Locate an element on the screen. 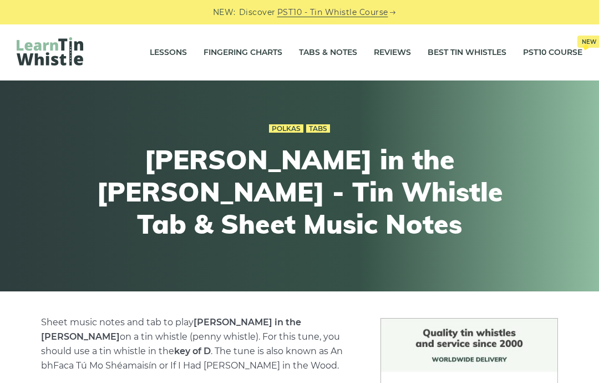 Image resolution: width=599 pixels, height=383 pixels. a: PST10 CourseNew is located at coordinates (552, 53).